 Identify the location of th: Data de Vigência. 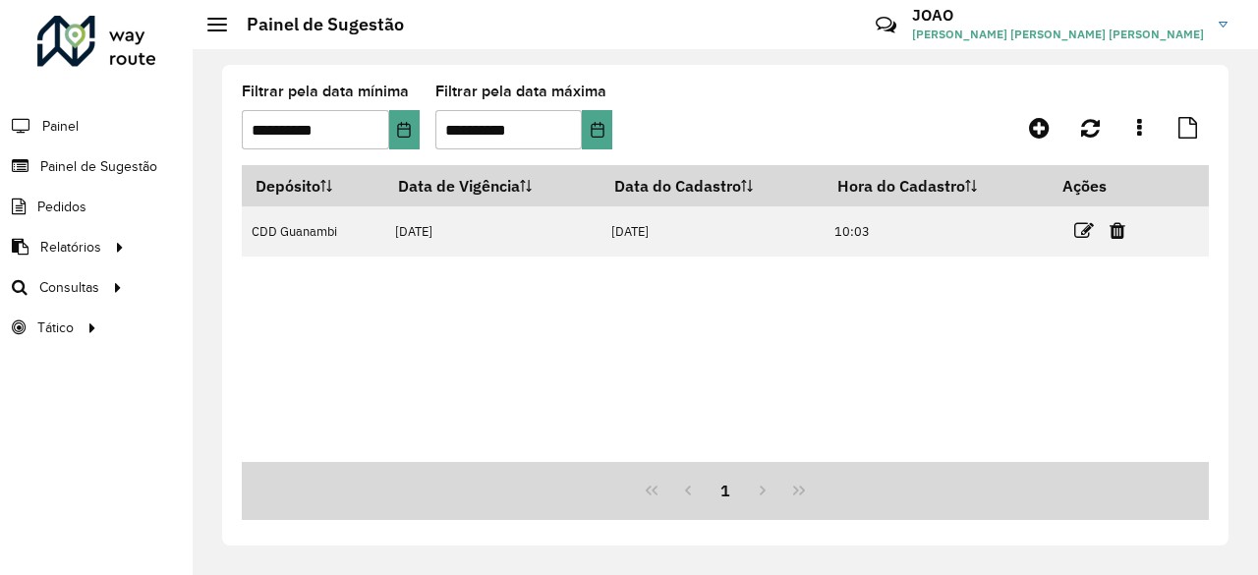
(492, 186).